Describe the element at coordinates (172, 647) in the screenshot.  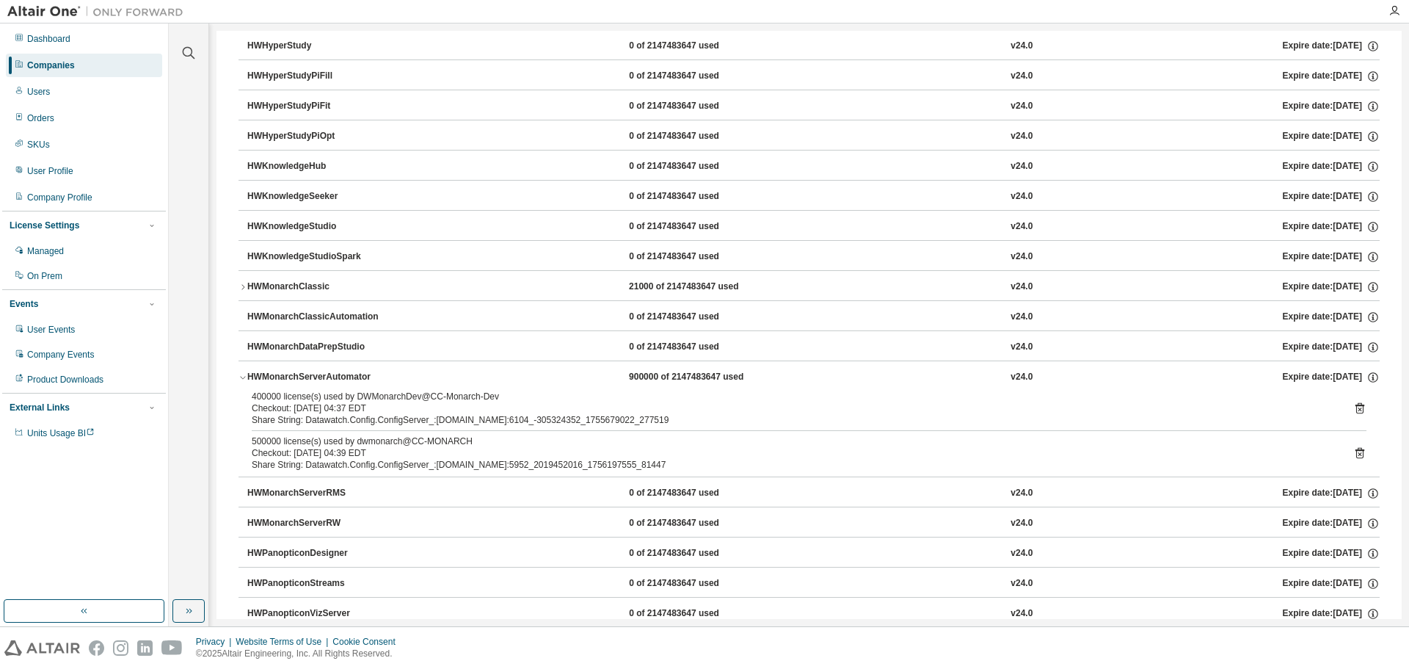
I see `img: youtube.svg` at that location.